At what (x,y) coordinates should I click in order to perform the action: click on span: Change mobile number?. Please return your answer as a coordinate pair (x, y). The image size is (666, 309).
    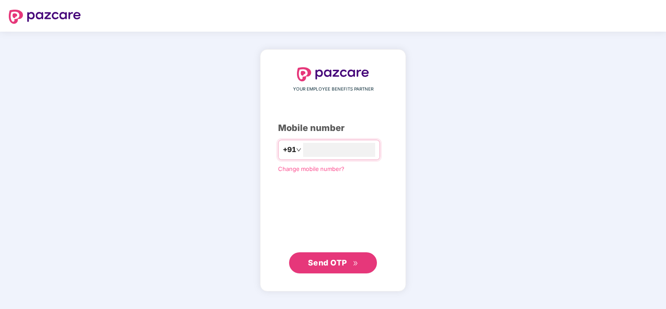
    Looking at the image, I should click on (311, 169).